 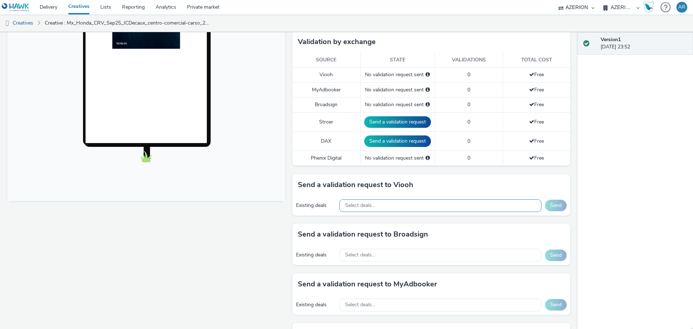 I want to click on strong: Version 1, so click(x=611, y=39).